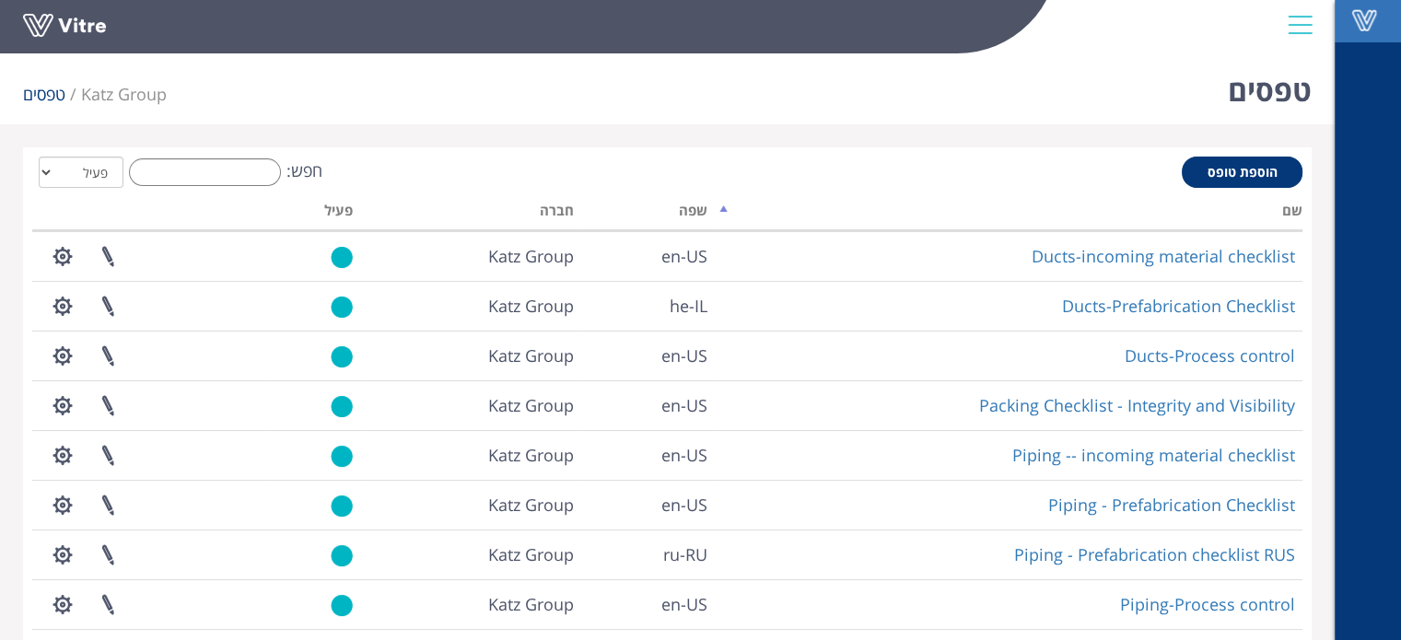 The width and height of the screenshot is (1401, 640). I want to click on th: שם: activate to sort column descending, so click(1009, 214).